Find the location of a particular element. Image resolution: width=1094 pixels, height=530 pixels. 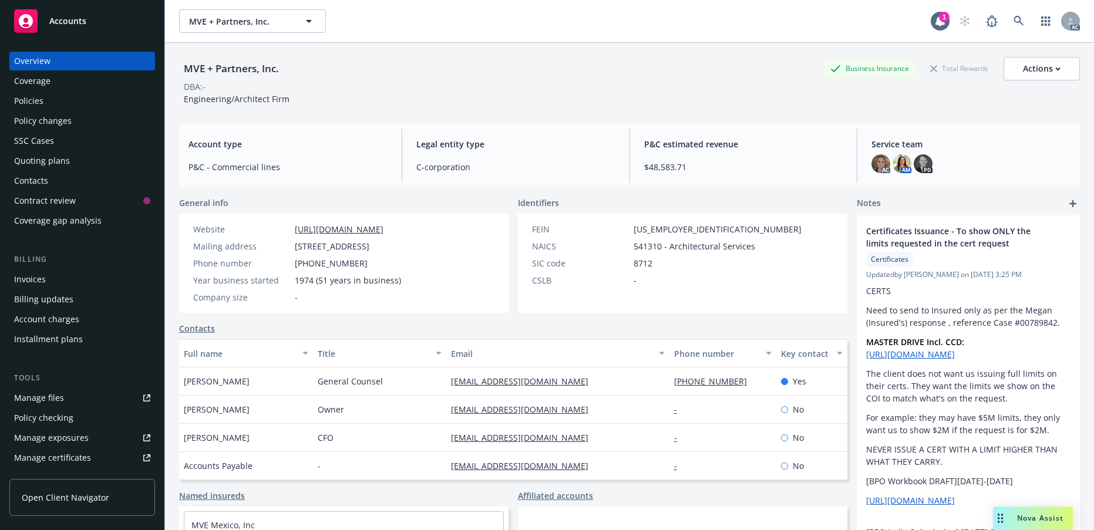

div: Manage exposures is located at coordinates (51, 438).